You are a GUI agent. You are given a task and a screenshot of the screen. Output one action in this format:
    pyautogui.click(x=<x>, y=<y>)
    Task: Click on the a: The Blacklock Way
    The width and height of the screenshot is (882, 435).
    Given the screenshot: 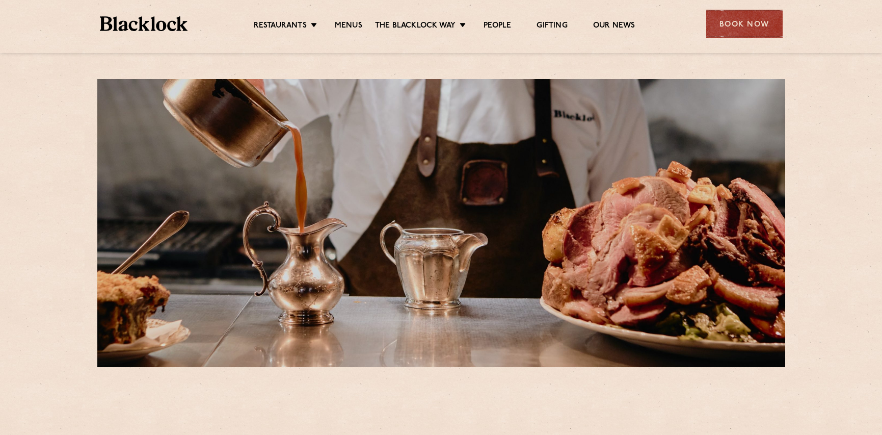 What is the action you would take?
    pyautogui.click(x=415, y=26)
    